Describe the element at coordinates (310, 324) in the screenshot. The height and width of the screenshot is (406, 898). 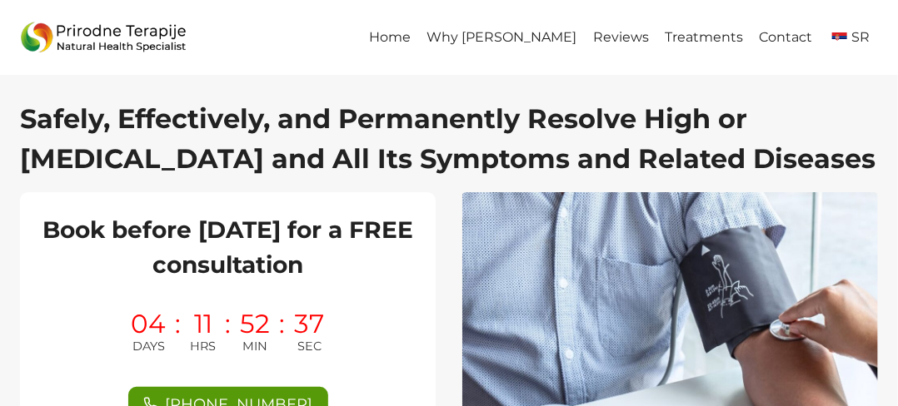
I see `span: 37` at that location.